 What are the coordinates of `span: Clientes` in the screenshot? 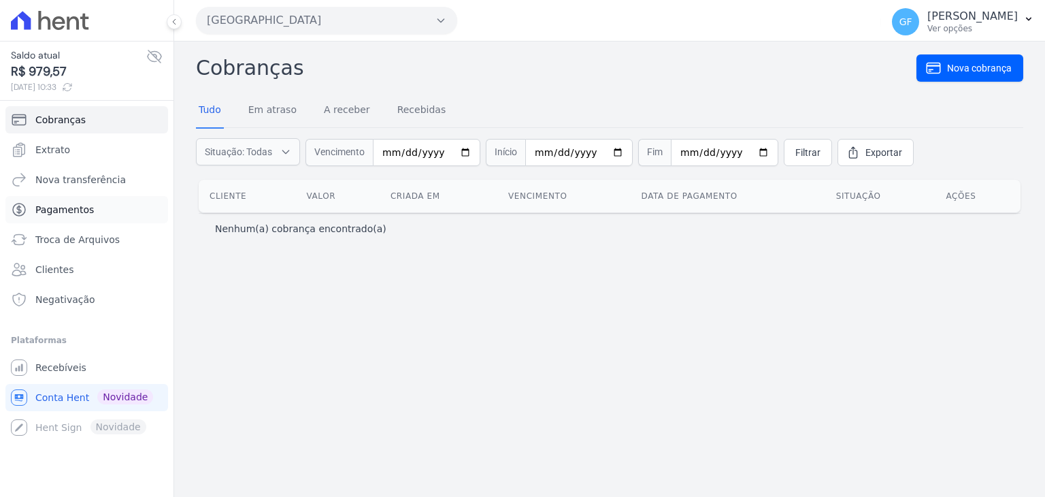 It's located at (54, 269).